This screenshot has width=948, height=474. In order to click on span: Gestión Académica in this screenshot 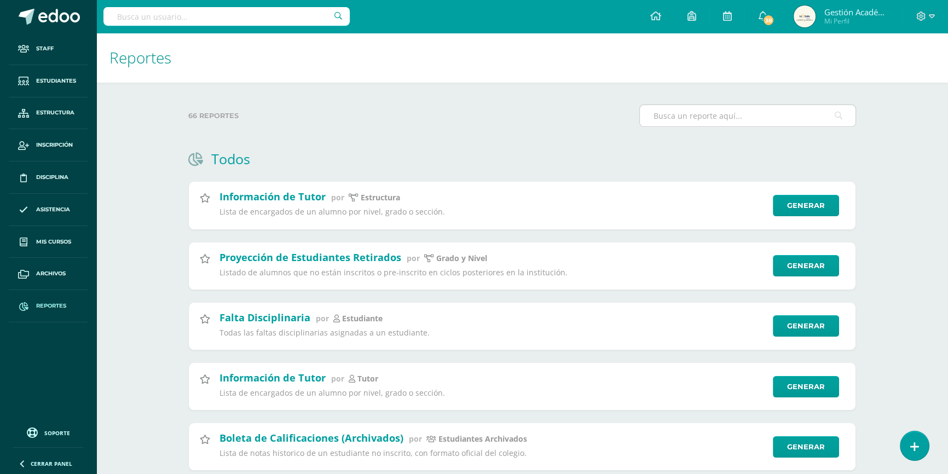, I will do `click(856, 12)`.